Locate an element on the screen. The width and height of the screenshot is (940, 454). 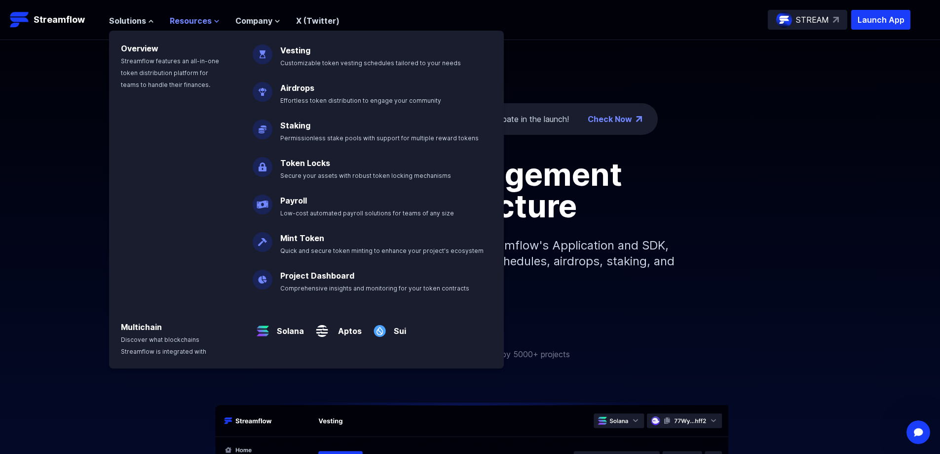
img: Sui is located at coordinates (380, 327).